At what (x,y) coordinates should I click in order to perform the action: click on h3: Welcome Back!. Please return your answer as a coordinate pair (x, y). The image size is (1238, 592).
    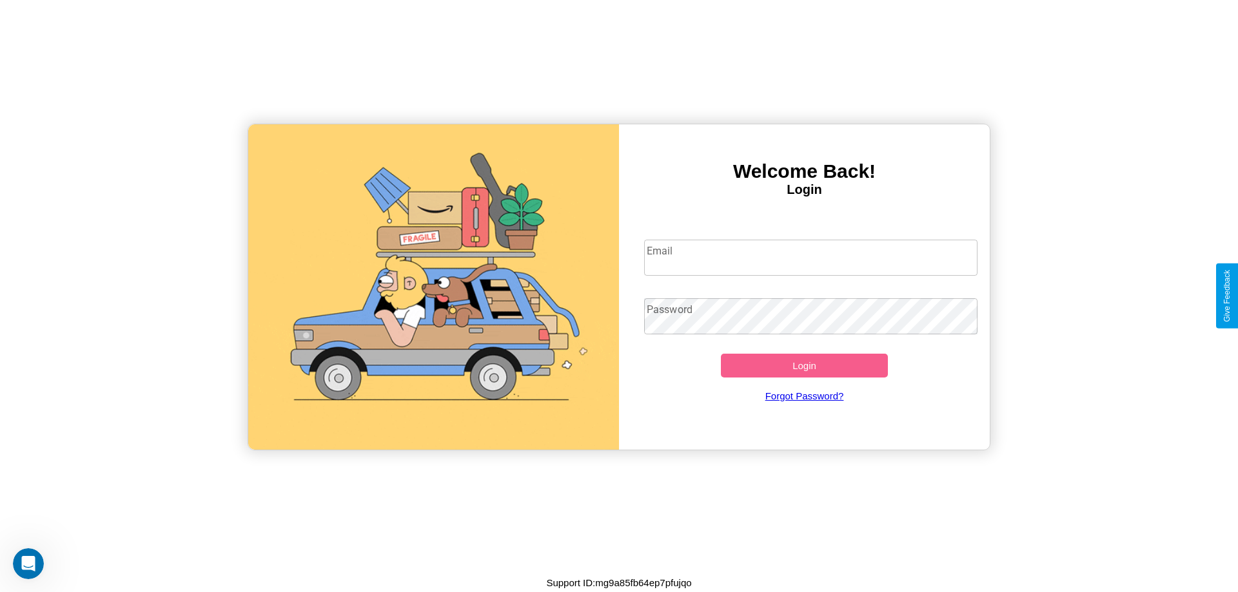
    Looking at the image, I should click on (804, 171).